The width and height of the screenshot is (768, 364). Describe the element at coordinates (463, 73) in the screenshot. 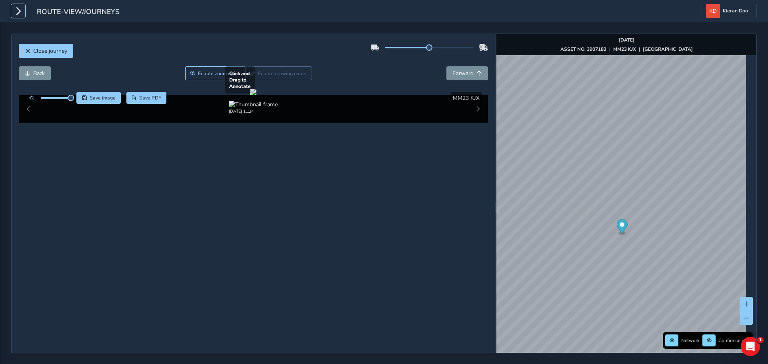

I see `span: Forward` at that location.